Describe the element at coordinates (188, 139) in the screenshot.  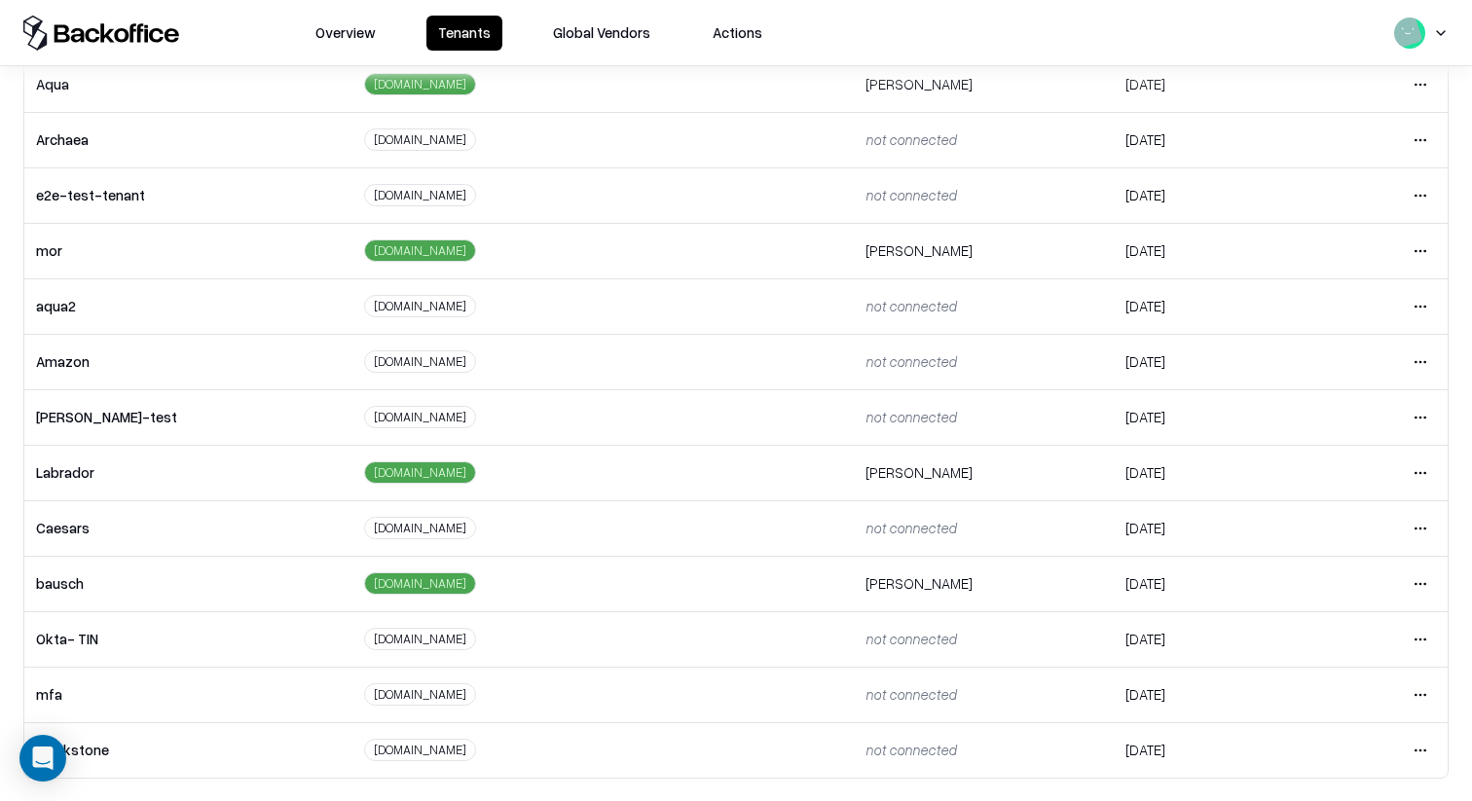
I see `td: Archaea` at that location.